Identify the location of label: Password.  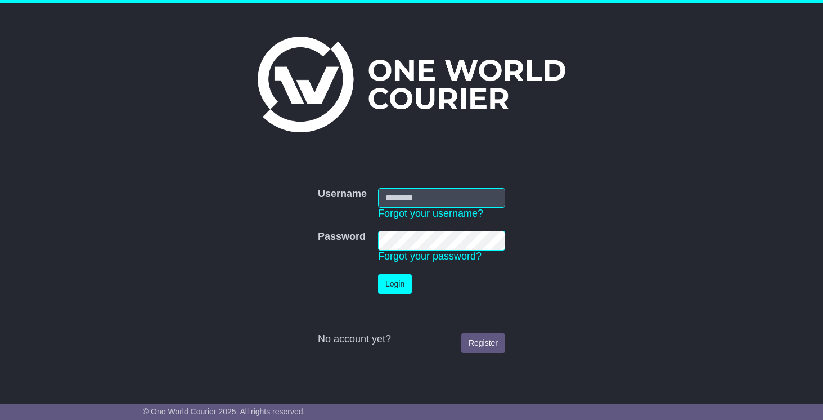
(342, 237).